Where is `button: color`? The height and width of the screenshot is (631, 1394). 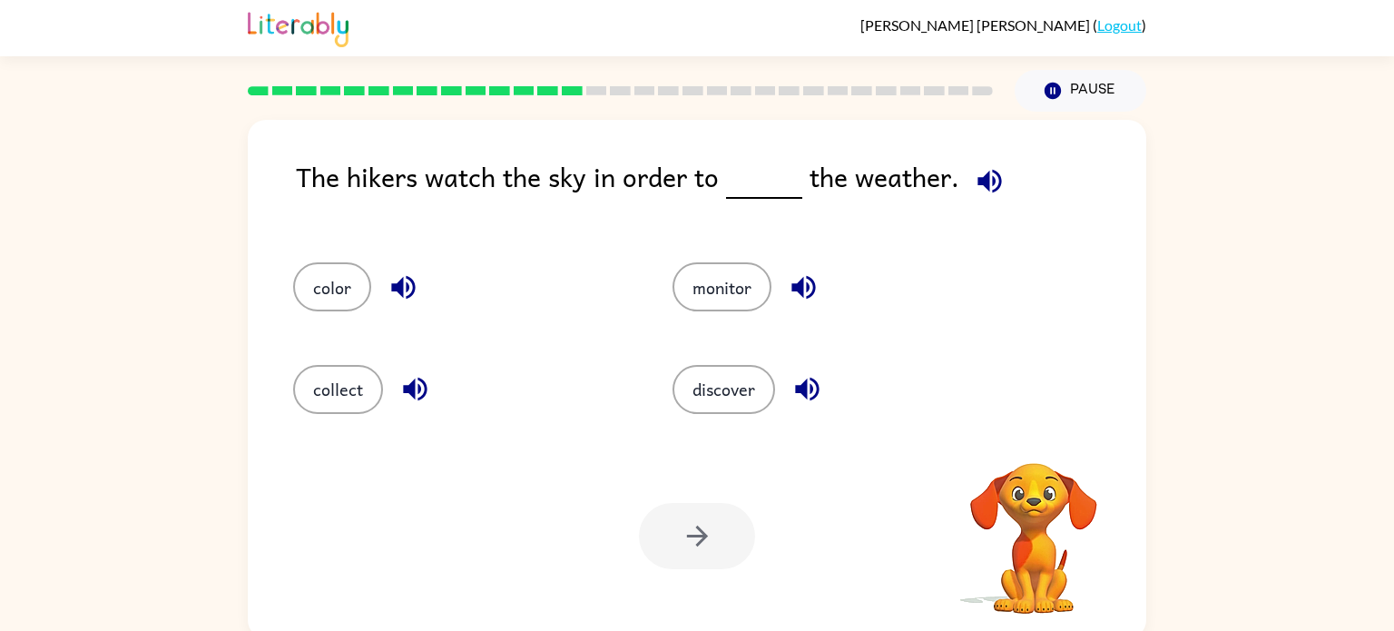 button: color is located at coordinates (332, 287).